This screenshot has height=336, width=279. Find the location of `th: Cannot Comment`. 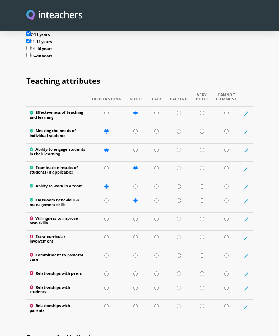

th: Cannot Comment is located at coordinates (226, 100).